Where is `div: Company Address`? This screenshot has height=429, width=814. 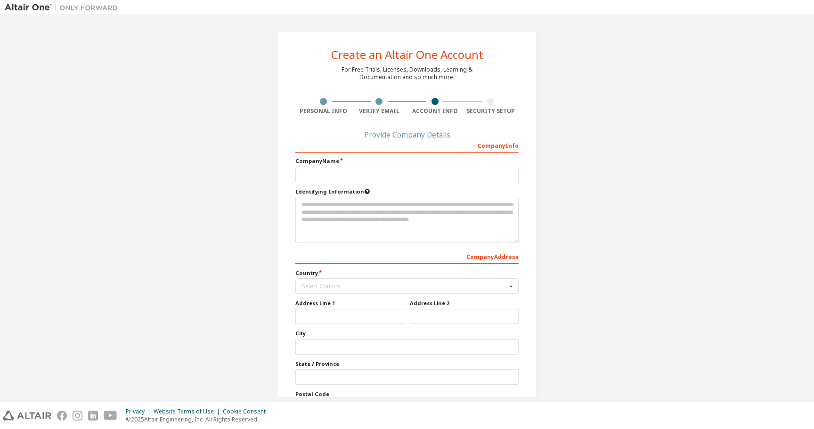
div: Company Address is located at coordinates (407, 256).